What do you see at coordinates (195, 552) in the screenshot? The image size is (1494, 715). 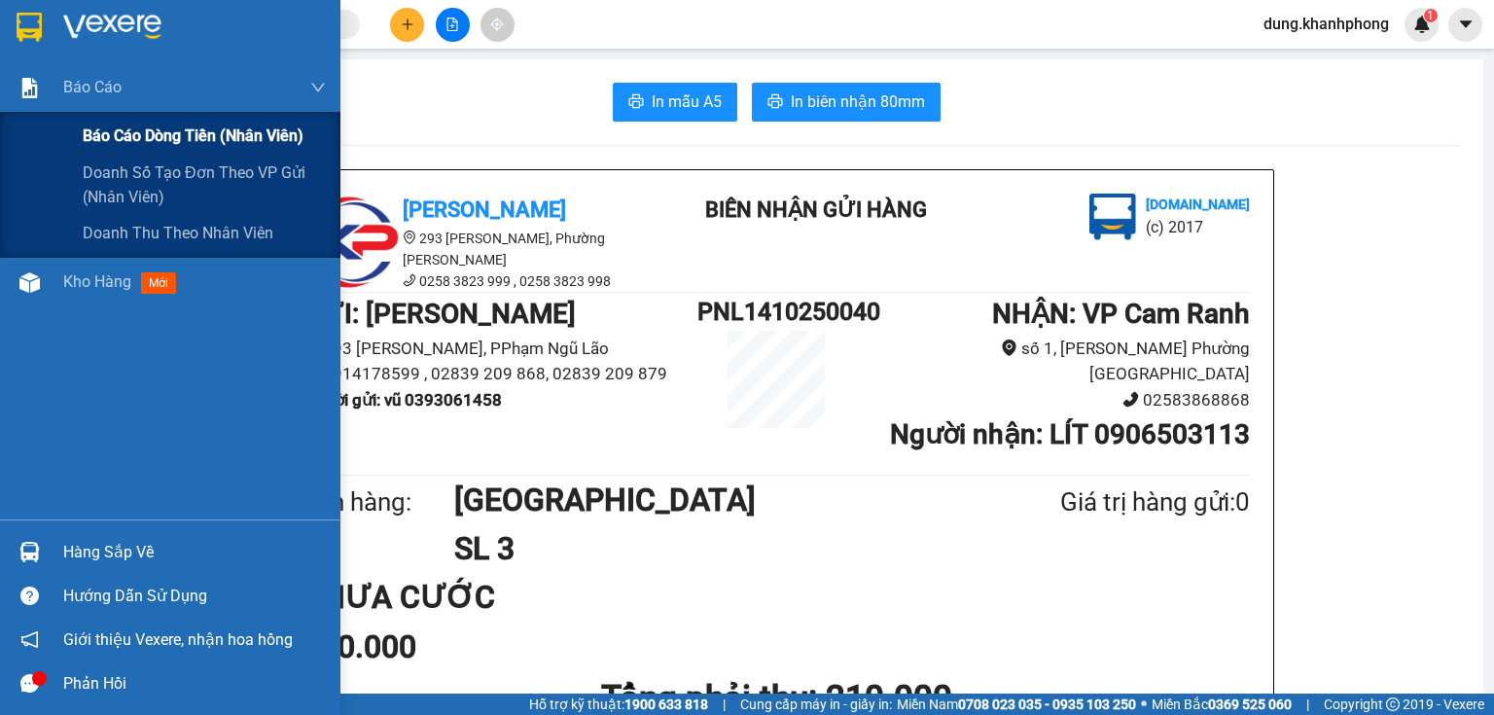 I see `div: Hàng sắp về` at bounding box center [195, 552].